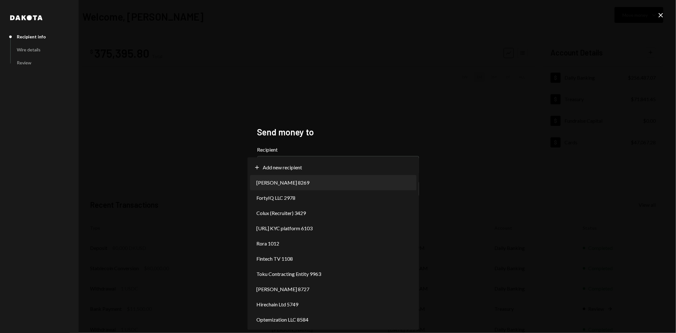  What do you see at coordinates (276, 198) in the screenshot?
I see `span: FortyIQ LLC 2978` at bounding box center [276, 198].